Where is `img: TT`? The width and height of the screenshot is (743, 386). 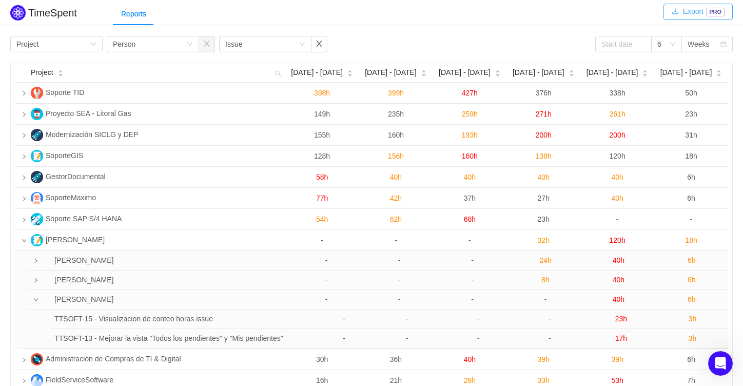 img: TT is located at coordinates (37, 240).